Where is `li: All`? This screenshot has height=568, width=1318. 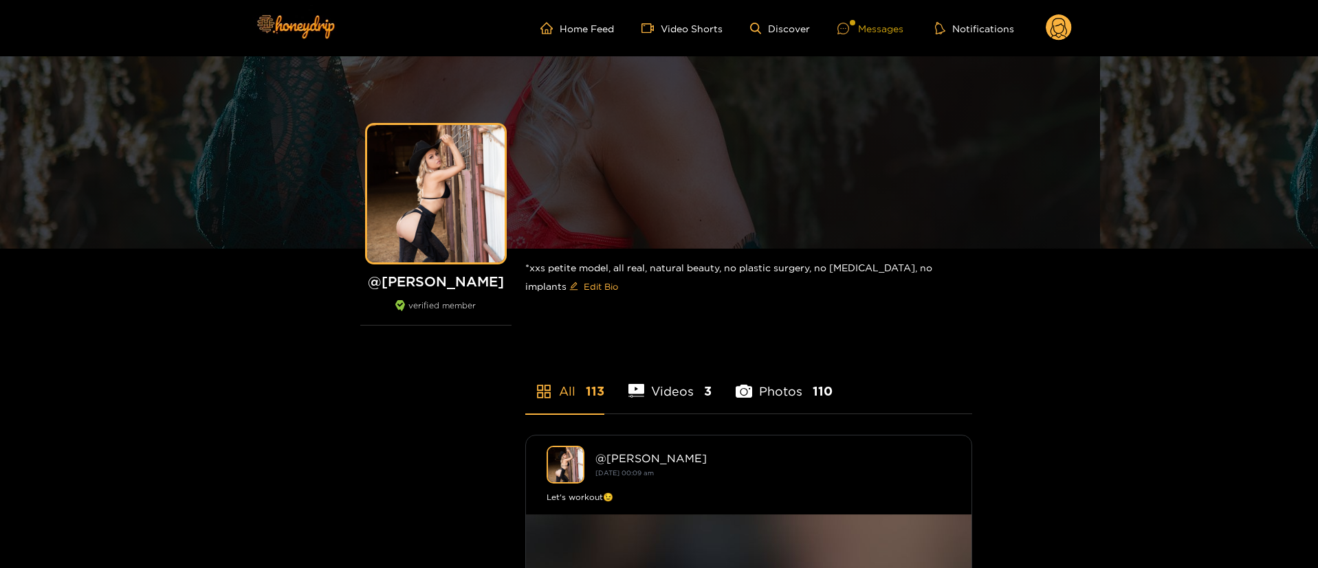
li: All is located at coordinates (564, 383).